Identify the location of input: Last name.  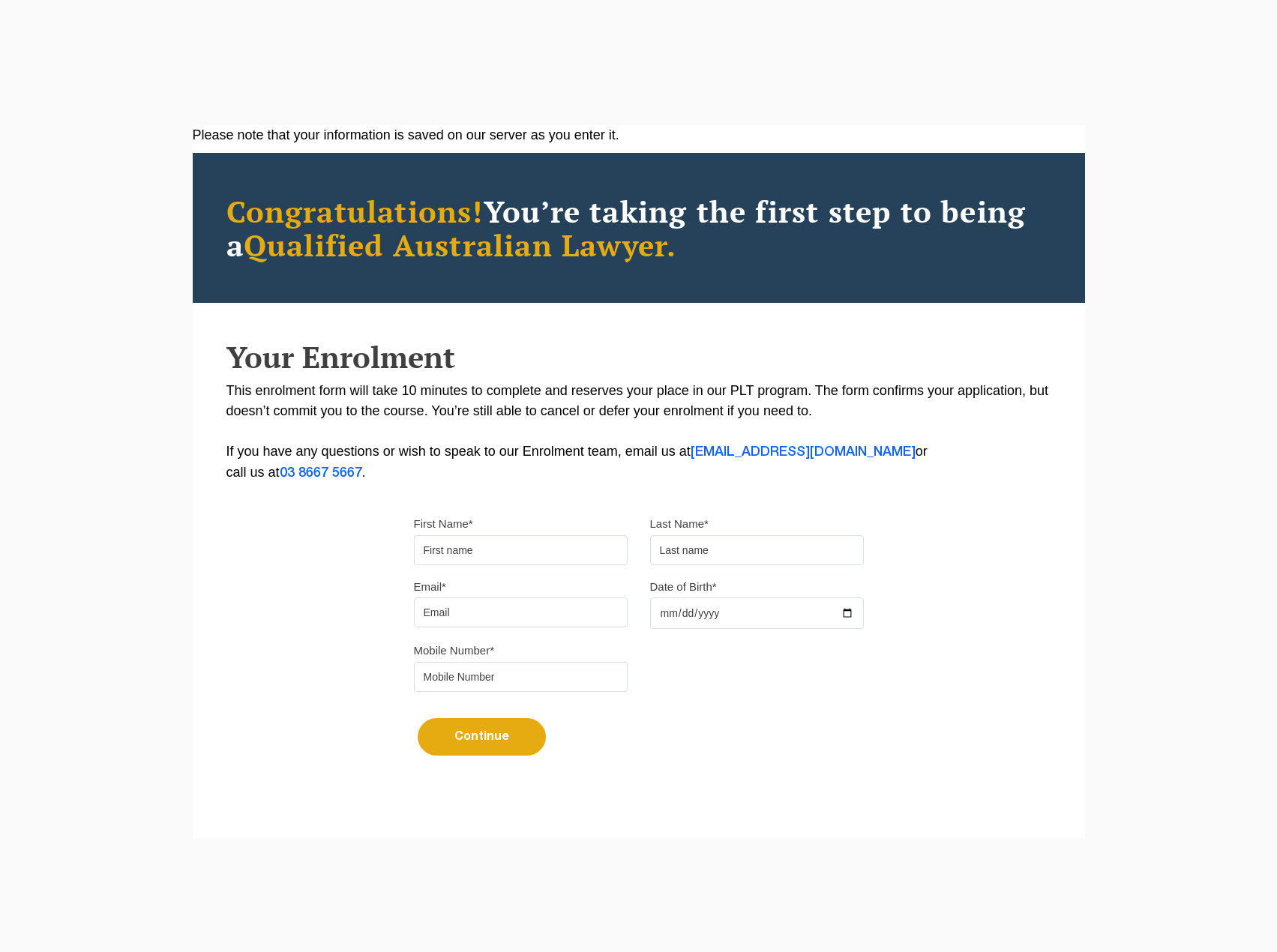
(757, 550).